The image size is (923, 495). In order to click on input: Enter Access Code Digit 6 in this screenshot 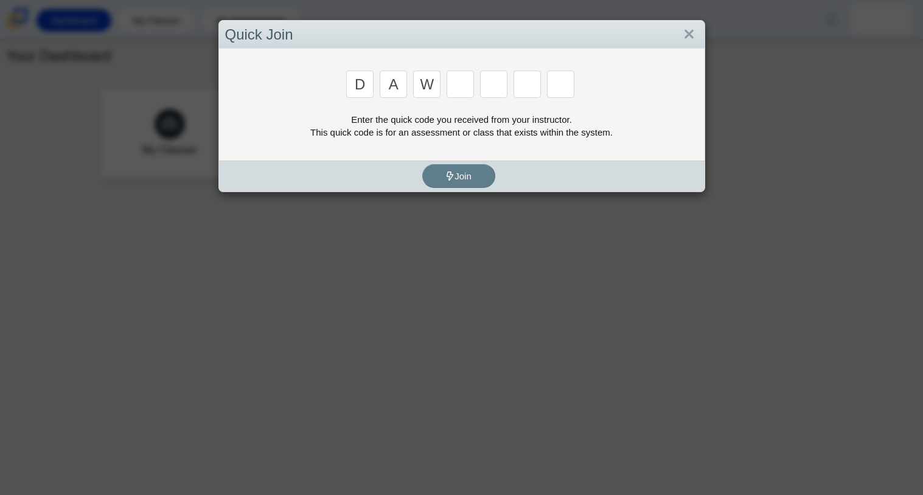, I will do `click(527, 84)`.